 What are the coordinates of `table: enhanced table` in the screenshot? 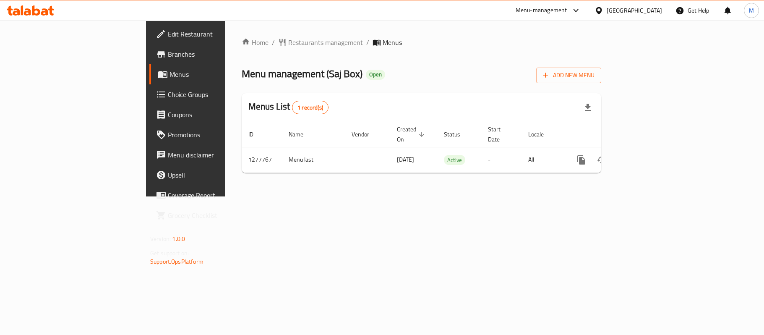 It's located at (450, 147).